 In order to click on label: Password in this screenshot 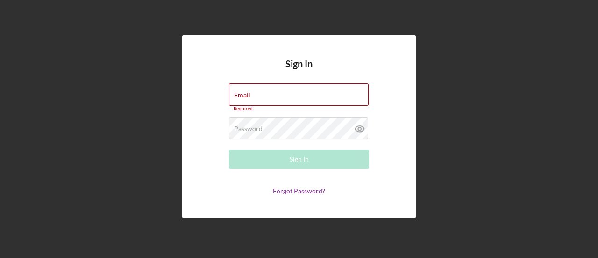, I will do `click(248, 129)`.